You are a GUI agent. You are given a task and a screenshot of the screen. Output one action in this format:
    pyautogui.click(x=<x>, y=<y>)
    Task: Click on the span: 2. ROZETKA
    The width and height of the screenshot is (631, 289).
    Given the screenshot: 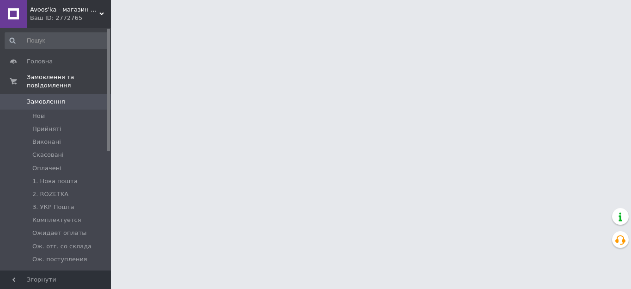 What is the action you would take?
    pyautogui.click(x=50, y=194)
    